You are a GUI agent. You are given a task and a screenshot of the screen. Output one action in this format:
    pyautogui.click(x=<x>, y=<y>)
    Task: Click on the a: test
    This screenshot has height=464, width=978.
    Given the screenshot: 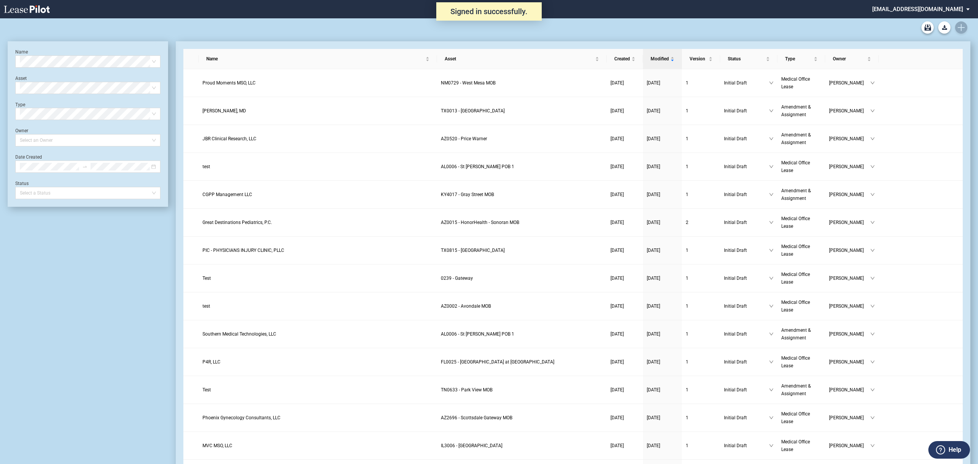 What is the action you would take?
    pyautogui.click(x=318, y=167)
    